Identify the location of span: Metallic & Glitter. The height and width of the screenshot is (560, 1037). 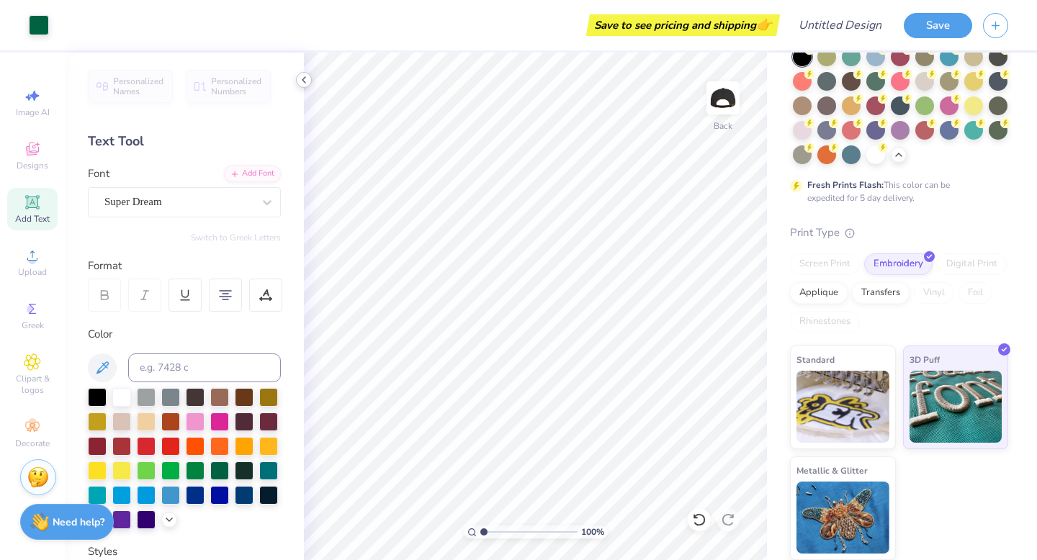
(832, 470).